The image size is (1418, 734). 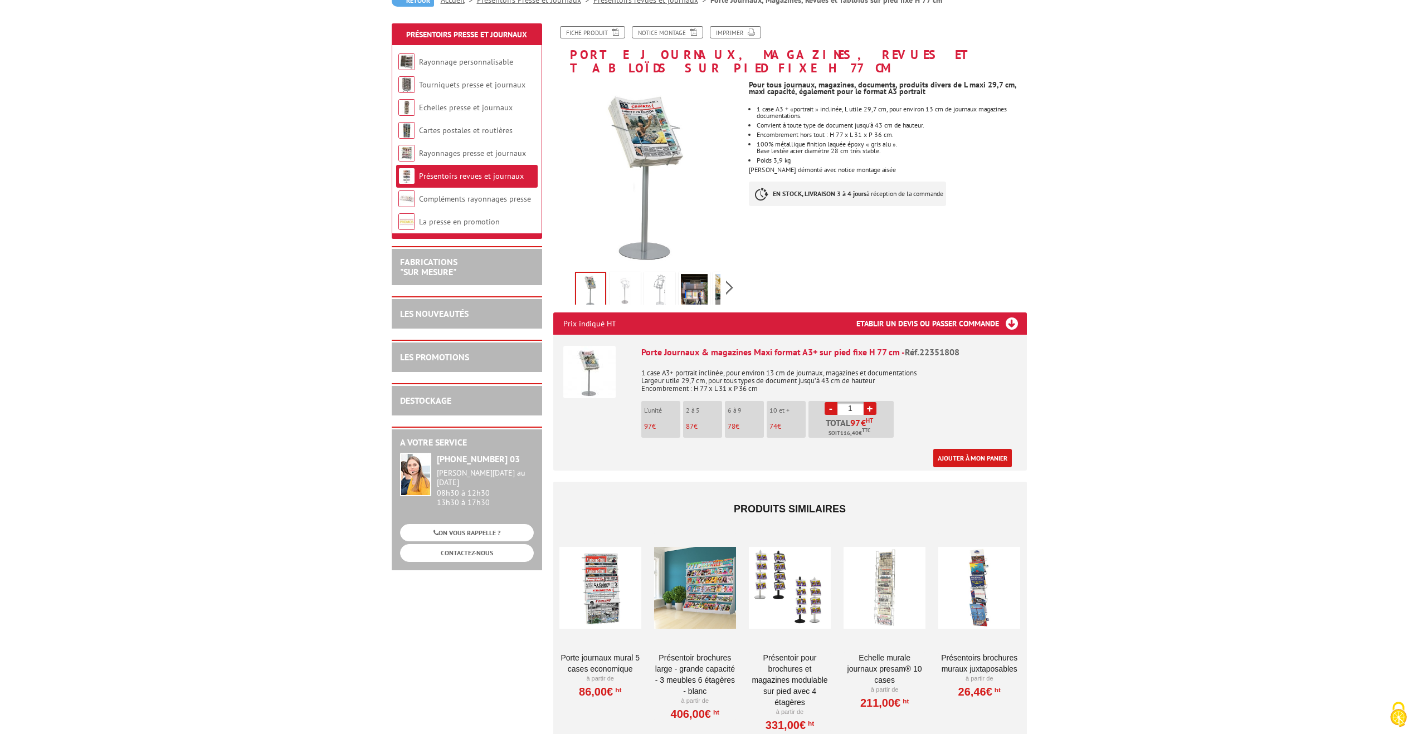 I want to click on img: Compléments rayonnages presse, so click(x=407, y=199).